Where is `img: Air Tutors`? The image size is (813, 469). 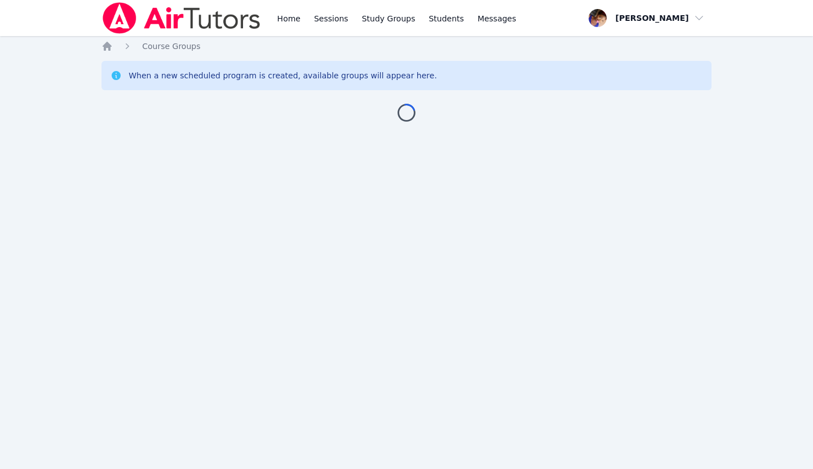 img: Air Tutors is located at coordinates (181, 18).